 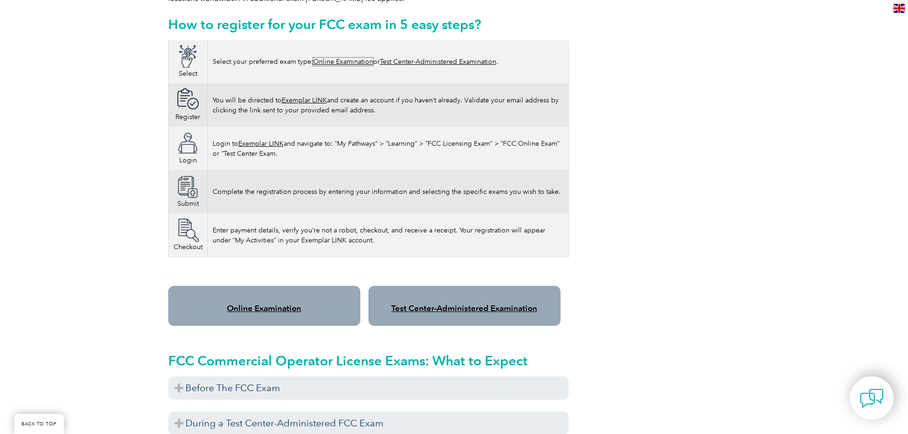 What do you see at coordinates (387, 192) in the screenshot?
I see `td: Complete the registration process by entering your information and selecting the specific exams y...` at bounding box center [387, 192].